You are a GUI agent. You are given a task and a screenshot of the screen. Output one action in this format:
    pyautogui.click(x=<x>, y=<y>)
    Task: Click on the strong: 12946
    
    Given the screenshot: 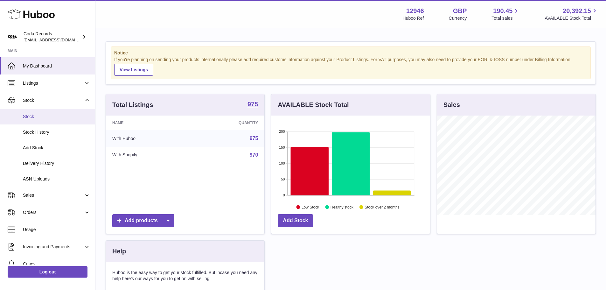 What is the action you would take?
    pyautogui.click(x=415, y=11)
    